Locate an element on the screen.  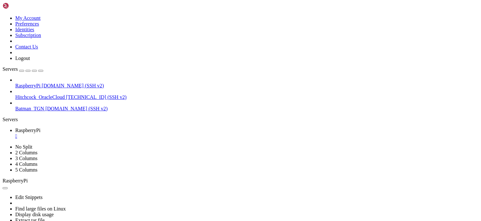
a: Logout is located at coordinates (23, 58).